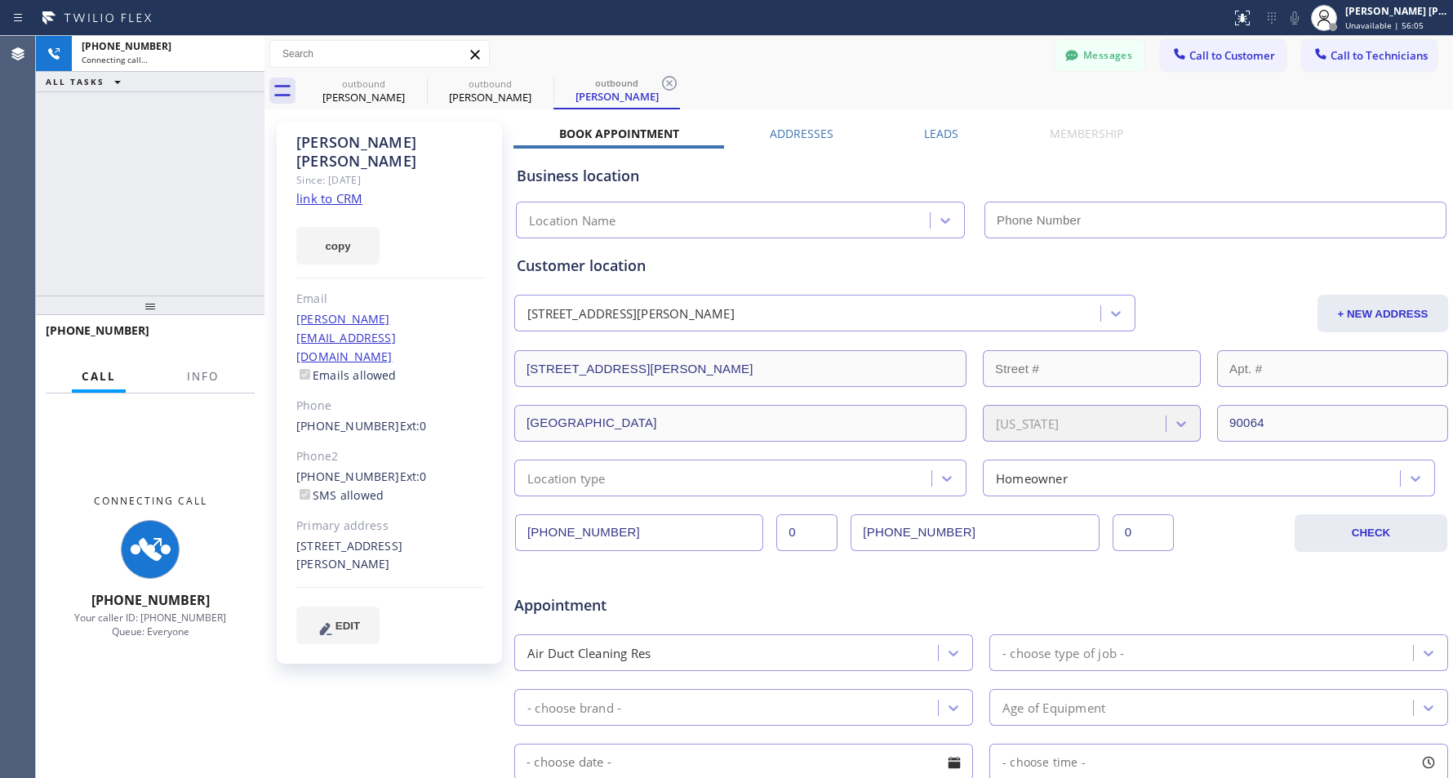 The image size is (1453, 778). What do you see at coordinates (346, 375) in the screenshot?
I see `label: Emails allowed` at bounding box center [346, 375].